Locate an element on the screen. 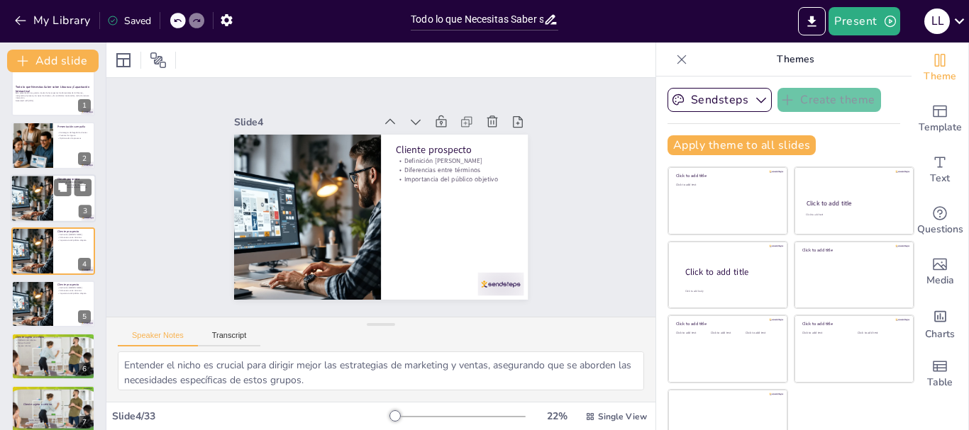 This screenshot has height=430, width=969. div: Slide 4 is located at coordinates (304, 122).